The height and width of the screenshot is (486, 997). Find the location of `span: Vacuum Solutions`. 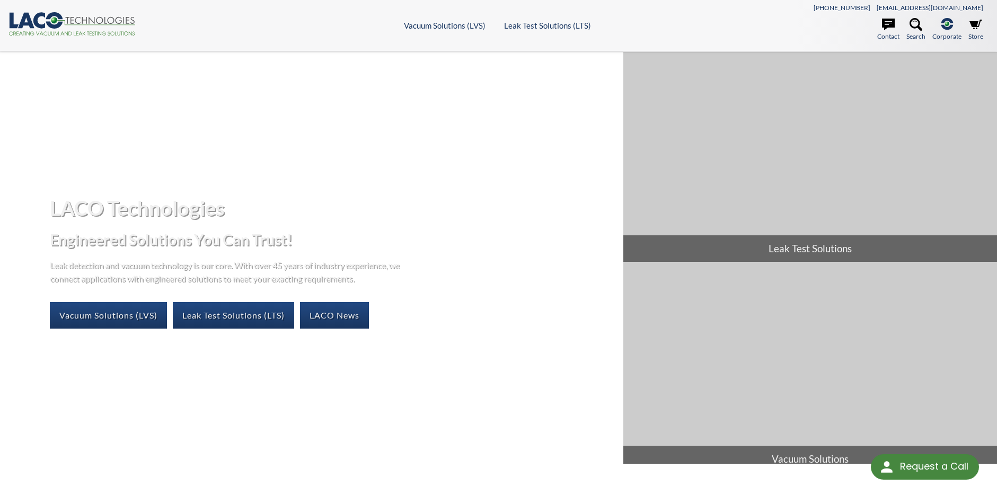

span: Vacuum Solutions is located at coordinates (810, 459).